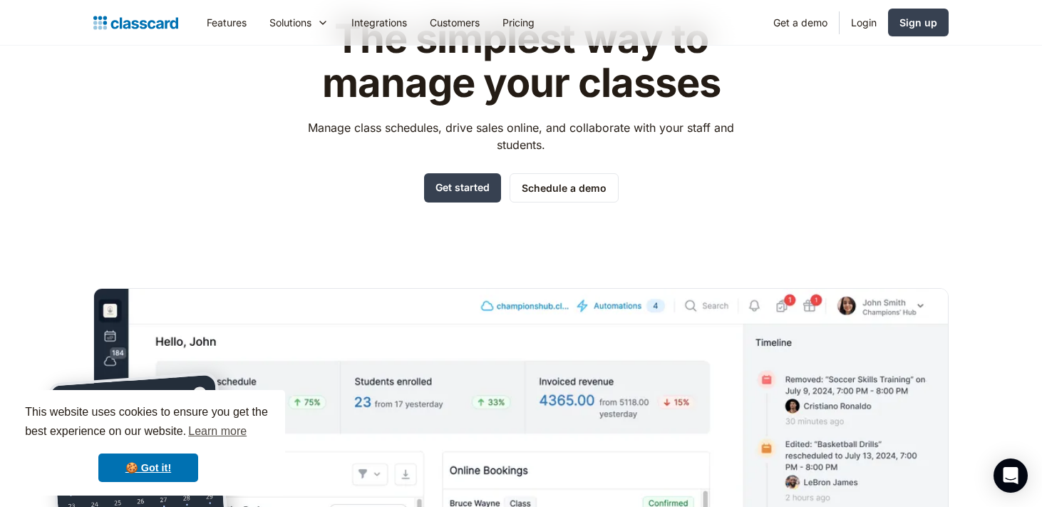  I want to click on h1: The simplest way to manage your classes, so click(521, 61).